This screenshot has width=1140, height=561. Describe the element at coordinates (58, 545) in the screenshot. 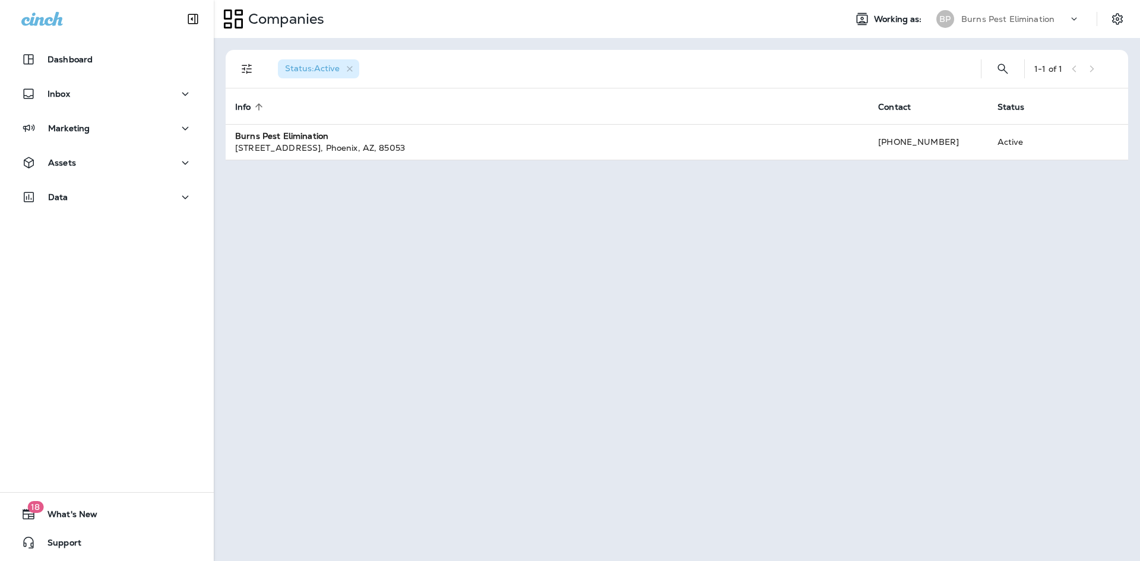

I see `span: Support` at that location.